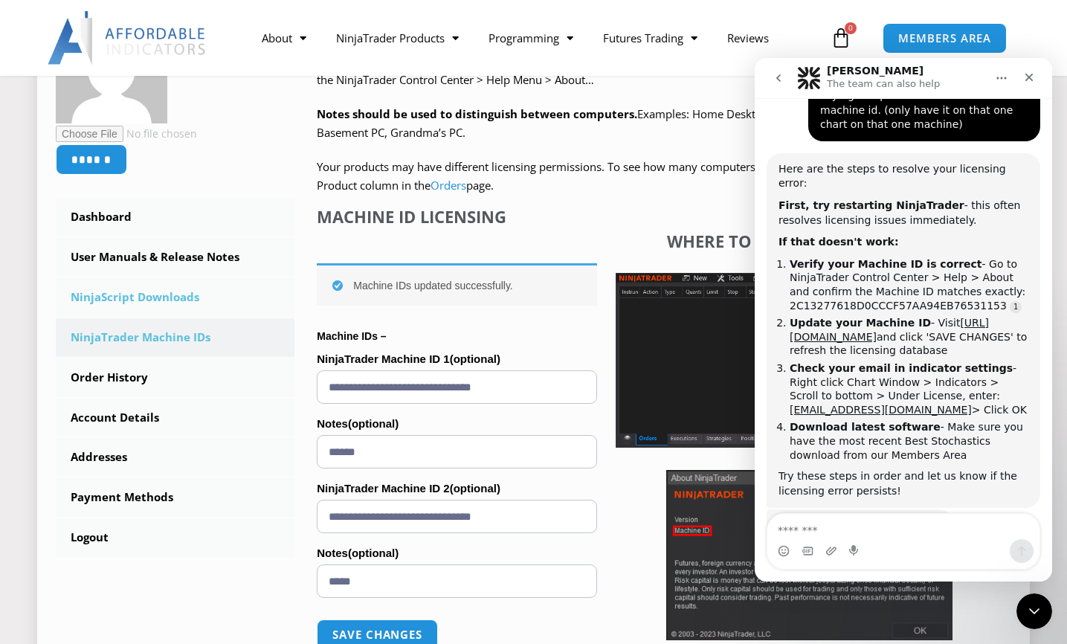 The width and height of the screenshot is (1067, 644). What do you see at coordinates (456, 284) in the screenshot?
I see `div: Machine IDs updated successfully.` at bounding box center [456, 284].